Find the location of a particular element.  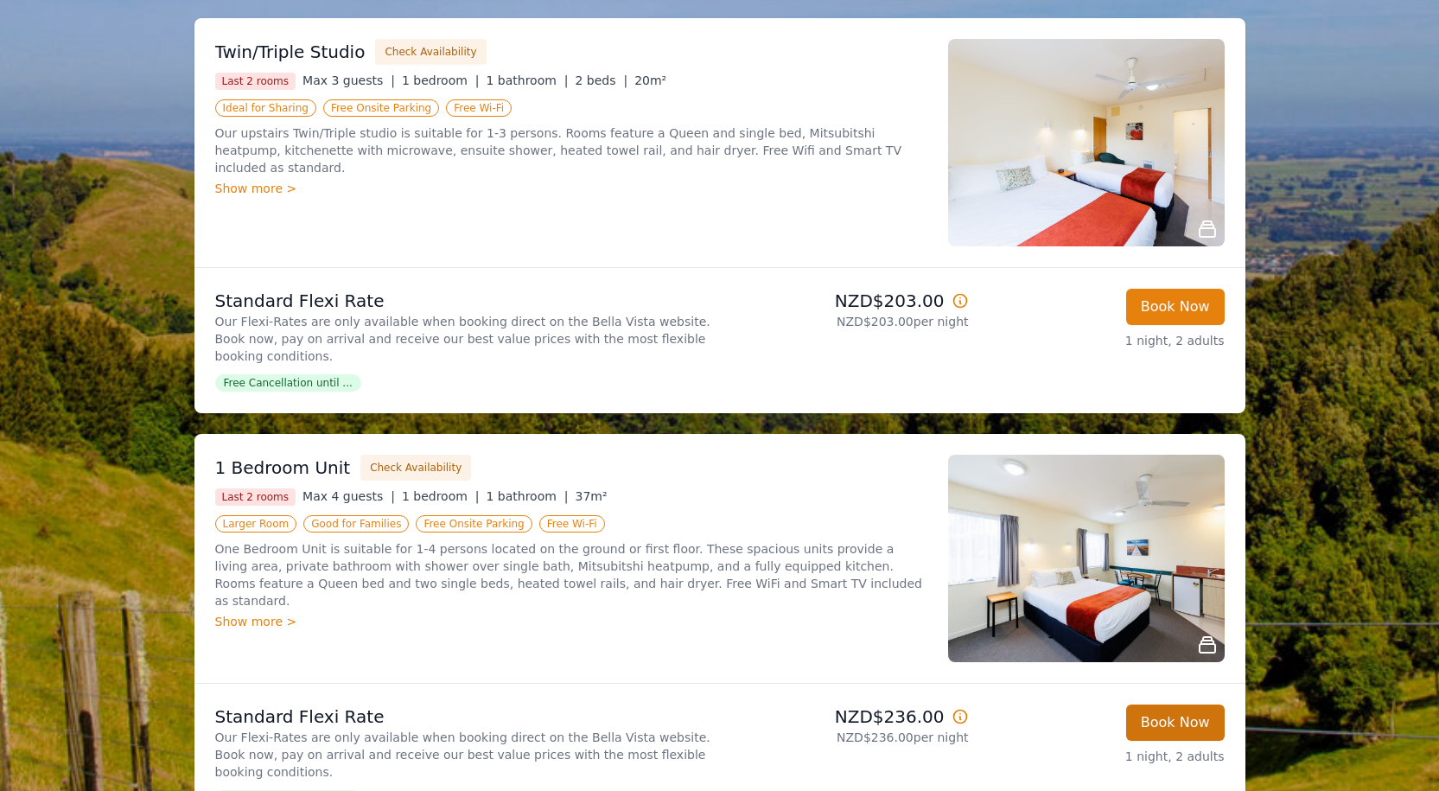

p: NZD$236.00 is located at coordinates (848, 716).